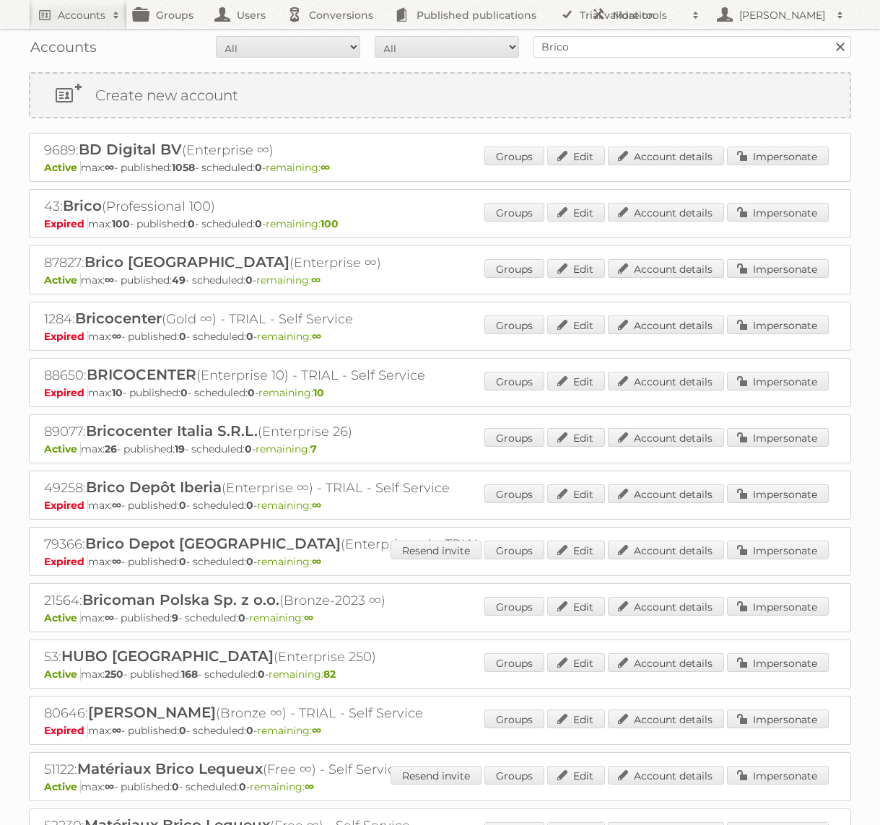  What do you see at coordinates (114, 674) in the screenshot?
I see `strong: 250` at bounding box center [114, 674].